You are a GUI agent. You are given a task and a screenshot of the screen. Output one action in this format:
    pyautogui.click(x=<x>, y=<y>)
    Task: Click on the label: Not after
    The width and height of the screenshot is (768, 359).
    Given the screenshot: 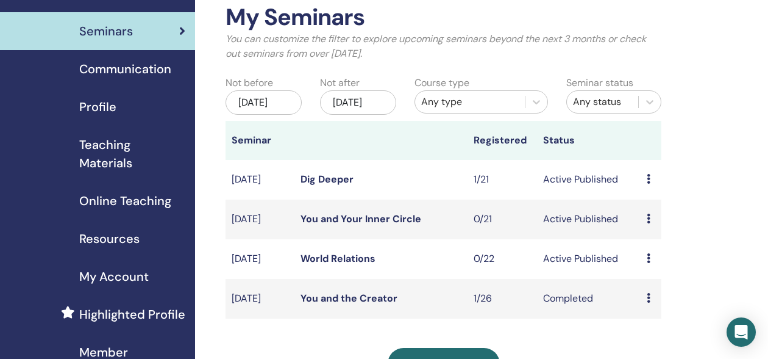 What is the action you would take?
    pyautogui.click(x=340, y=83)
    